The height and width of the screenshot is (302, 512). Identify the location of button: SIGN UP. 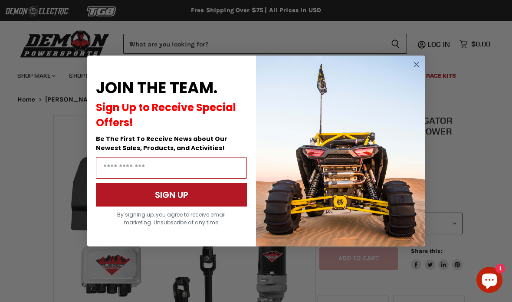
(171, 195).